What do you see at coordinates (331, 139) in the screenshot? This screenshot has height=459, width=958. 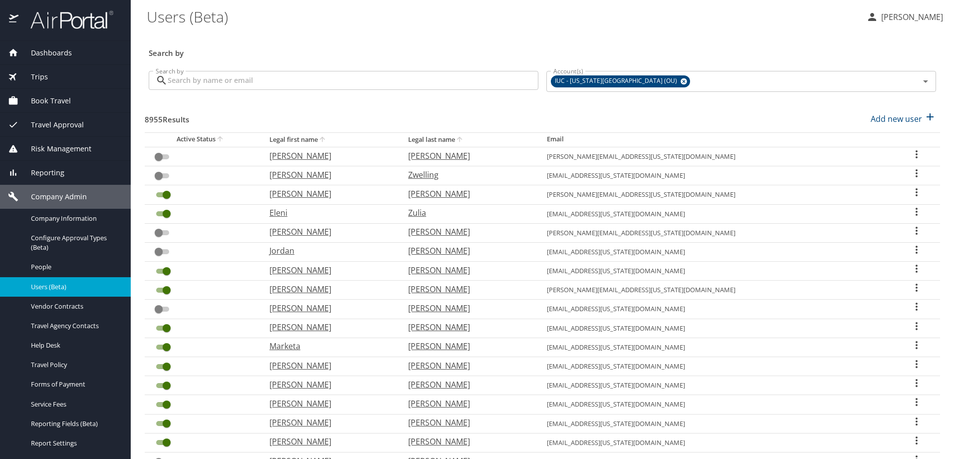 I see `th: Legal first name` at bounding box center [331, 139].